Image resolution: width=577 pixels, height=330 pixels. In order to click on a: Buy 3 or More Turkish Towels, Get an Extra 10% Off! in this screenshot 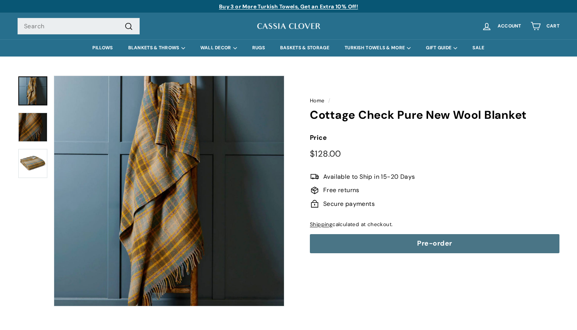, I will do `click(288, 6)`.